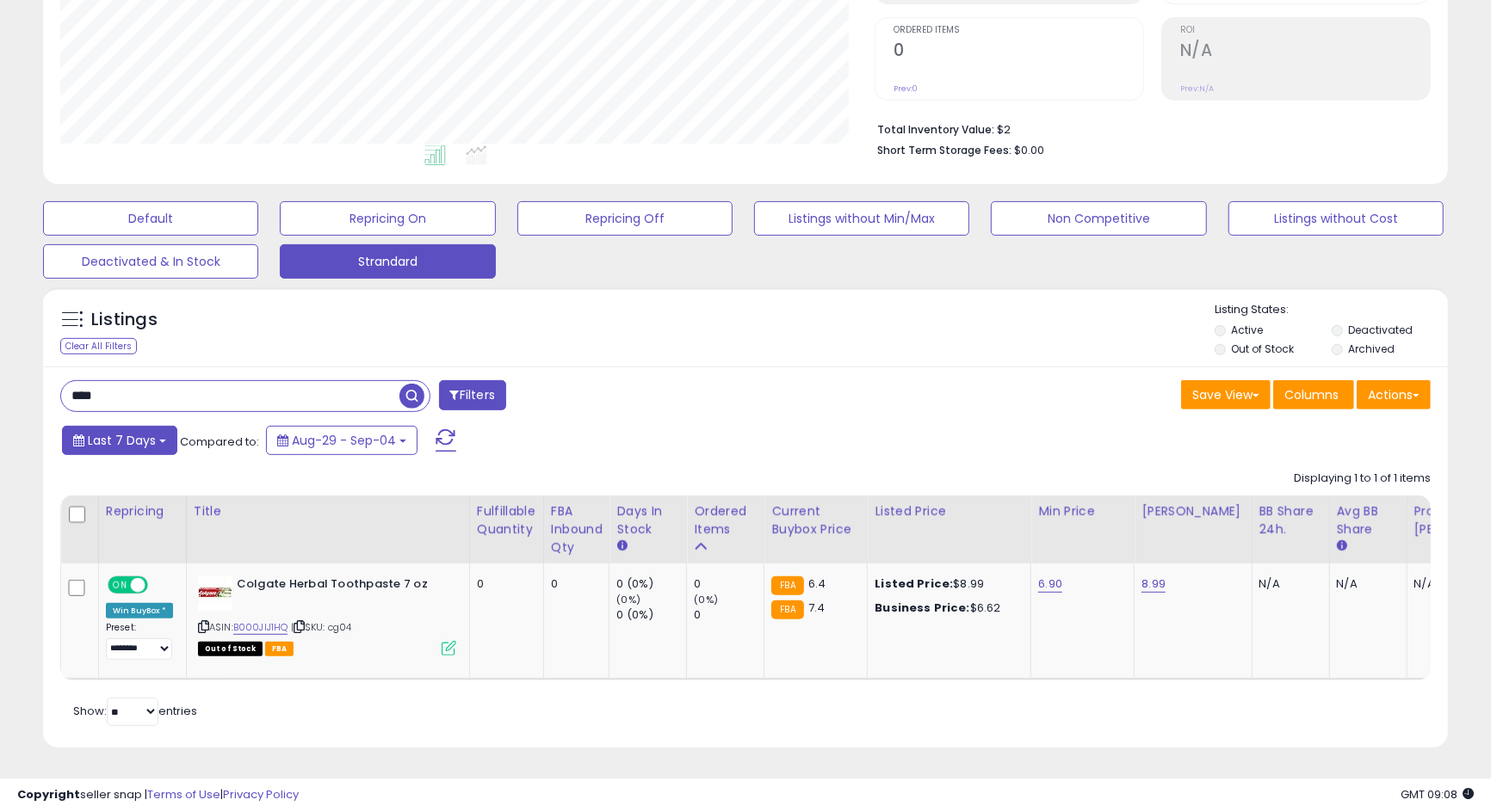 This screenshot has height=812, width=1491. What do you see at coordinates (1098, 219) in the screenshot?
I see `button: Non Competitive` at bounding box center [1098, 219].